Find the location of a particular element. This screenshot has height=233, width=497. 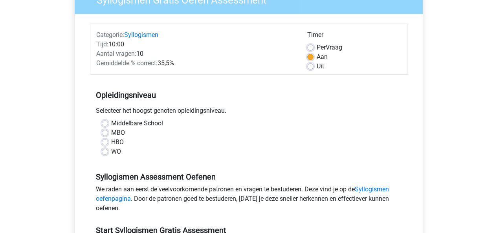

label: Aan is located at coordinates (322, 57).